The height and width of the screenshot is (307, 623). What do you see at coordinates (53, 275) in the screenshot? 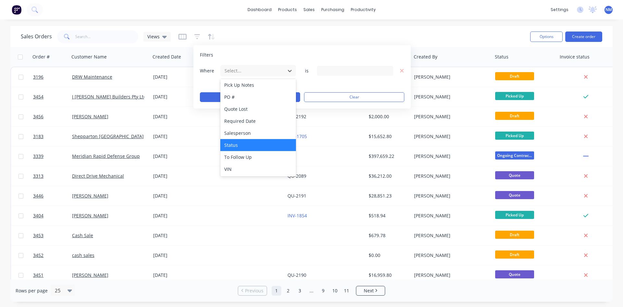
I see `a: 3451` at bounding box center [53, 275].